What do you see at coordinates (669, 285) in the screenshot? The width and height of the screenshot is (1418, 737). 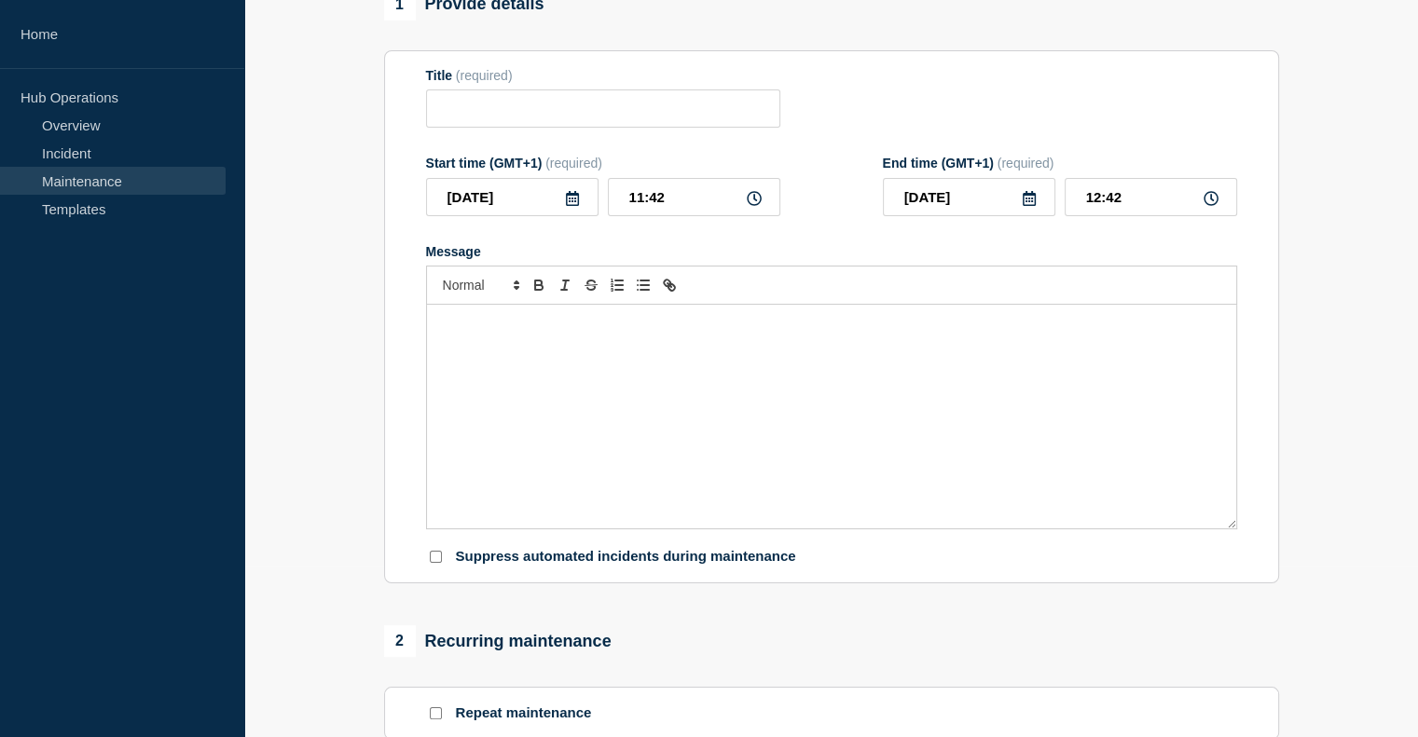 I see `button: Toggle link` at bounding box center [669, 285].